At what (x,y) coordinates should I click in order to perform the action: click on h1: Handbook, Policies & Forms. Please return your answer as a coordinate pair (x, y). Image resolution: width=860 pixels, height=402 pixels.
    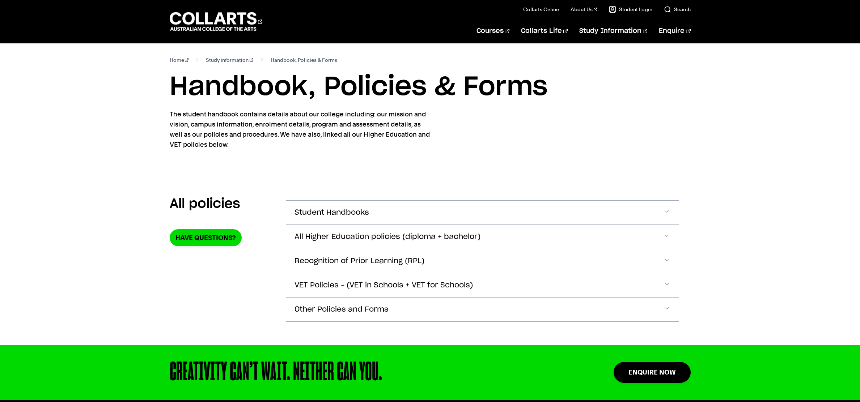
    Looking at the image, I should click on (430, 87).